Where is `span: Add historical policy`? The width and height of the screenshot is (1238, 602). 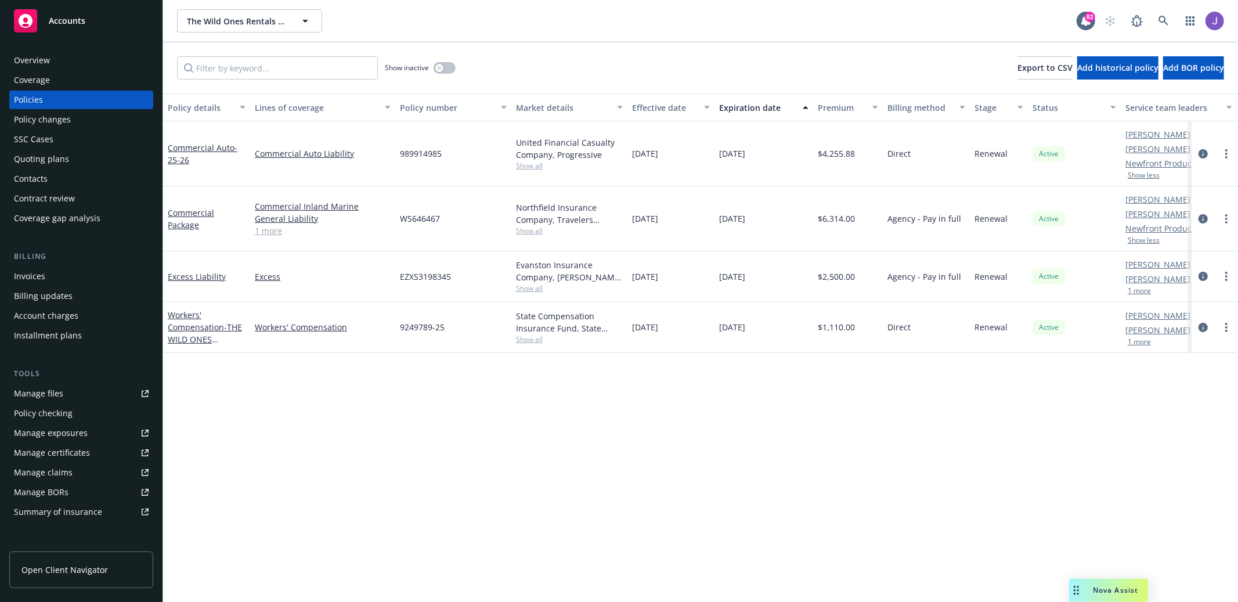 span: Add historical policy is located at coordinates (1118, 67).